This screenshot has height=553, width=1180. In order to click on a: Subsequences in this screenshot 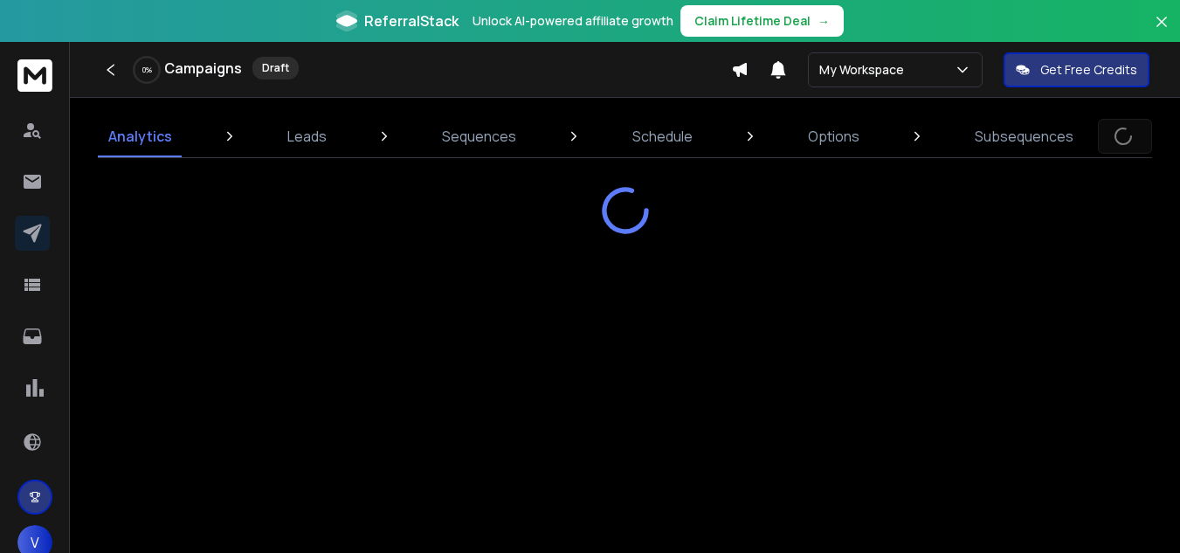, I will do `click(1024, 136)`.